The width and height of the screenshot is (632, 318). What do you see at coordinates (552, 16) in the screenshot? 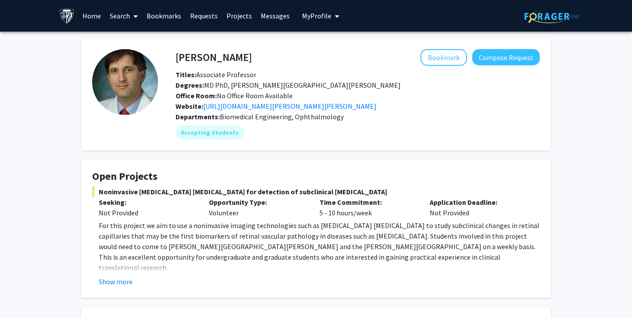
I see `img: ForagerOne Logo` at bounding box center [552, 16].